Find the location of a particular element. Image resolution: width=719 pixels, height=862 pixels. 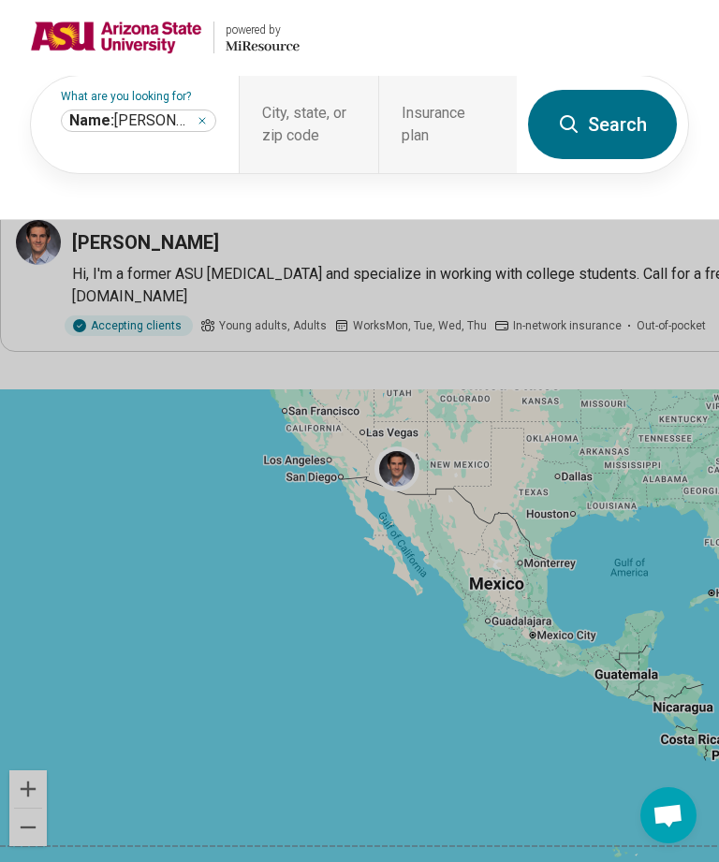

a: Arizona State Universitypowered by is located at coordinates (165, 37).